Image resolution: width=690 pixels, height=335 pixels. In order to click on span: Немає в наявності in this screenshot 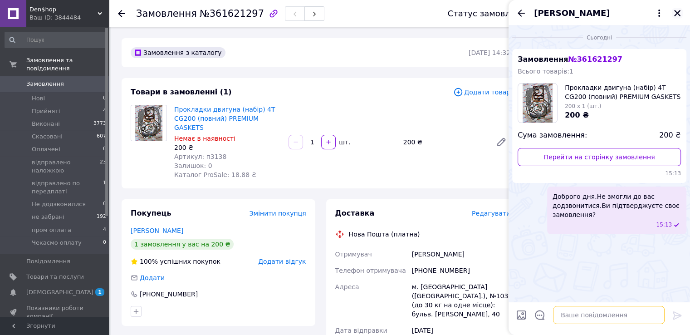, I will do `click(205, 138)`.